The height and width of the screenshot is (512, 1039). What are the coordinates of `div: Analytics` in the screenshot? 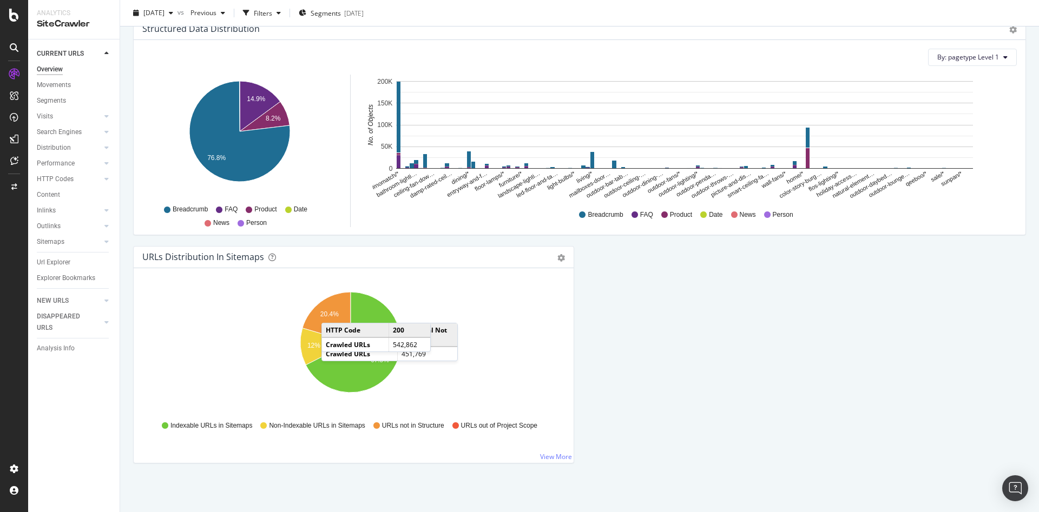 It's located at (74, 13).